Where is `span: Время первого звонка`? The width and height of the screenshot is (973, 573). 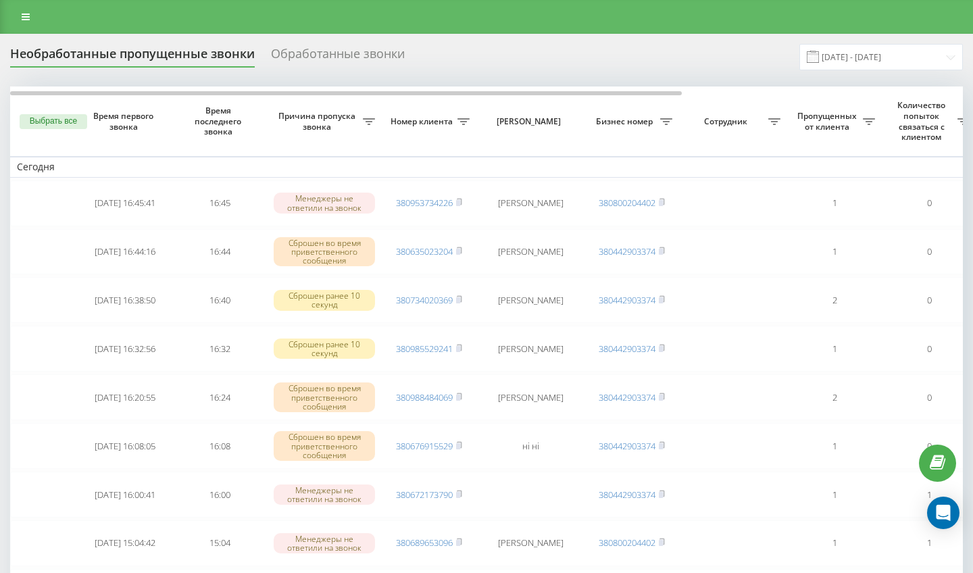 span: Время первого звонка is located at coordinates (125, 121).